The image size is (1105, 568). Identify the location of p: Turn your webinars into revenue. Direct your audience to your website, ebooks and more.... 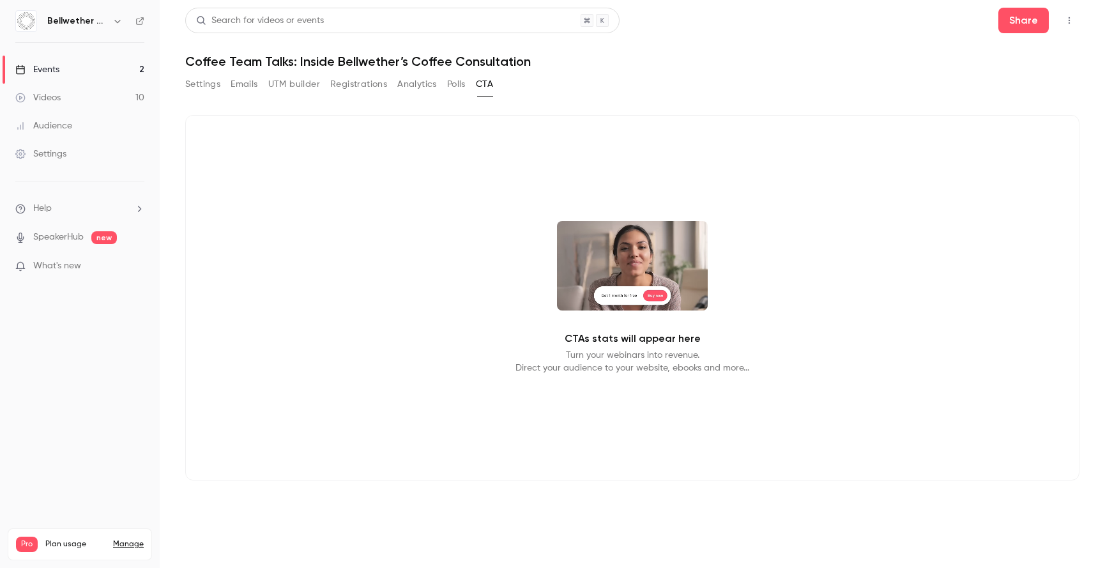
(633, 362).